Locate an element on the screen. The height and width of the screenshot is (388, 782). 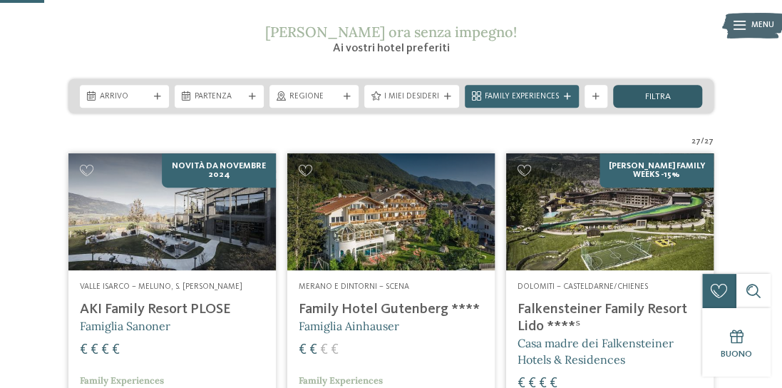
span: Buono is located at coordinates (736, 353).